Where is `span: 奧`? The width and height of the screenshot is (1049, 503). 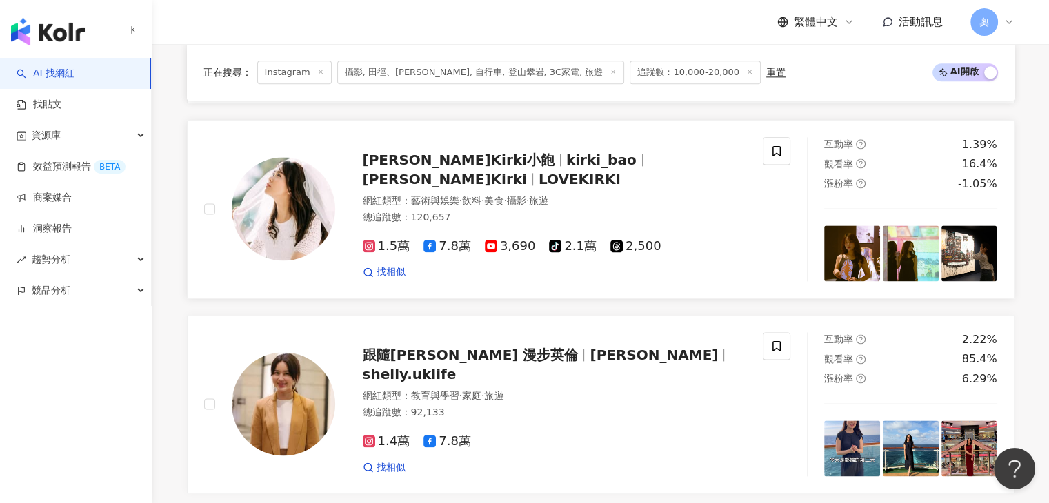
span: 奧 is located at coordinates (984, 22).